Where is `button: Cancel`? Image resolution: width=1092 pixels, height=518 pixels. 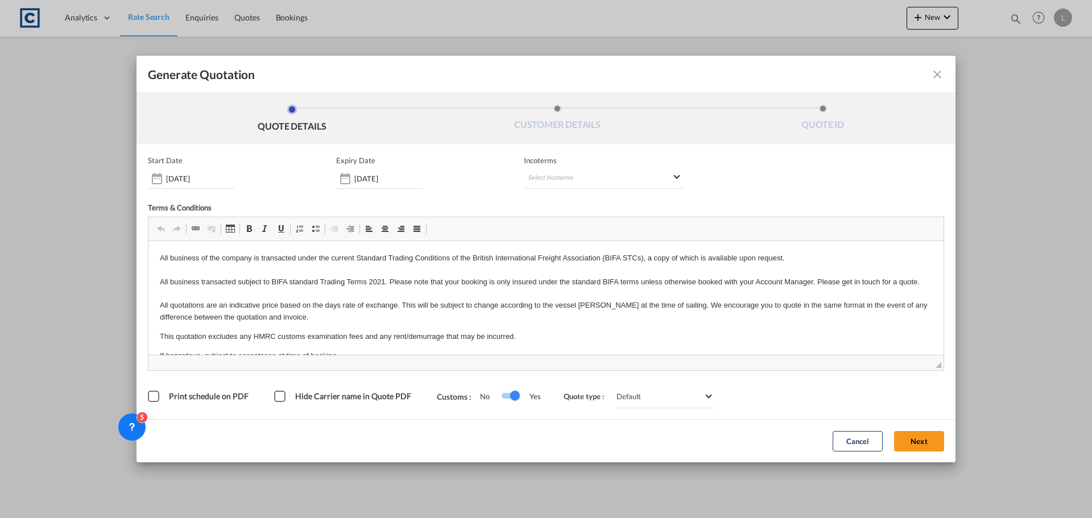
button: Cancel is located at coordinates (857, 441).